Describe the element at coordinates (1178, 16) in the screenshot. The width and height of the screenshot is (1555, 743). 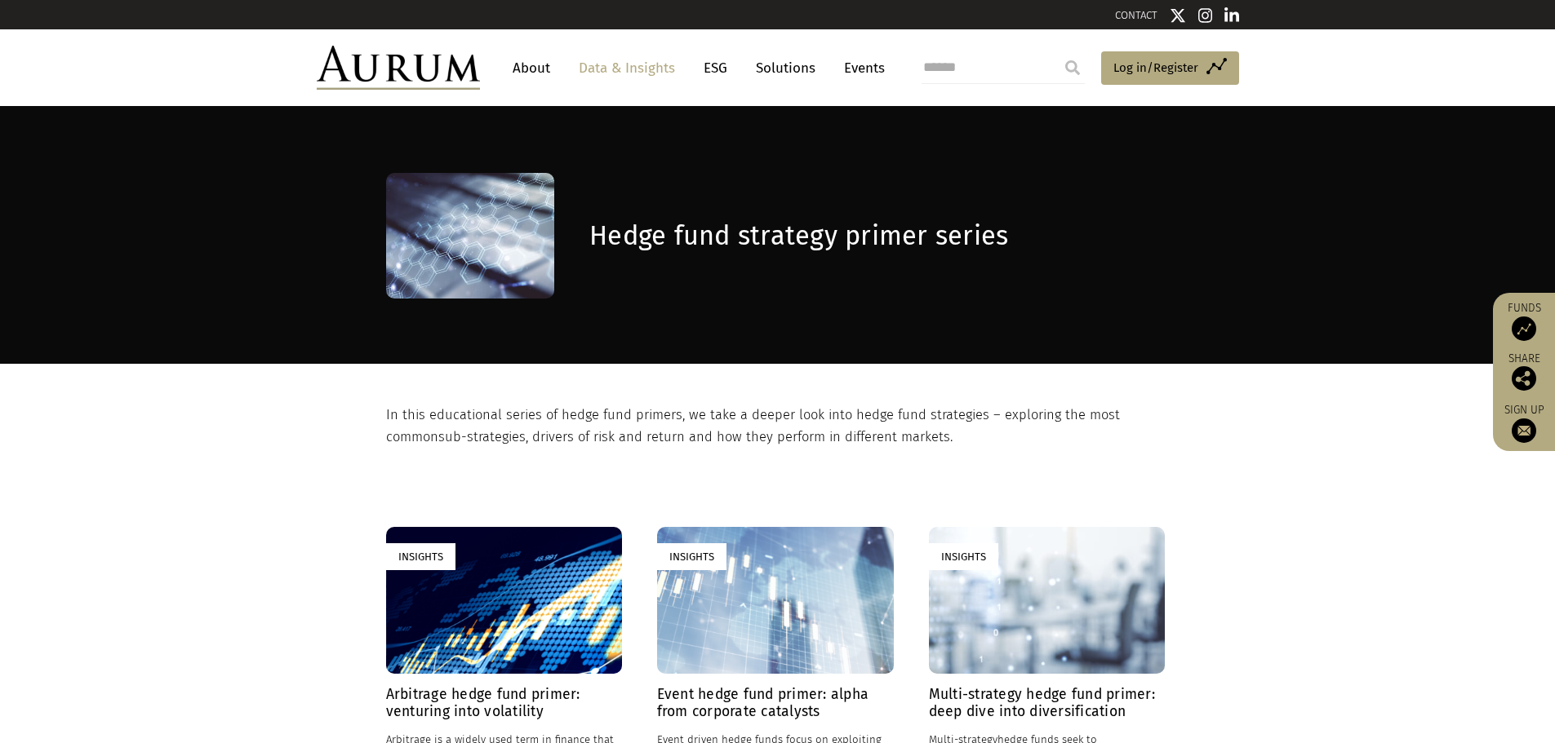
I see `img: Twitter icon` at that location.